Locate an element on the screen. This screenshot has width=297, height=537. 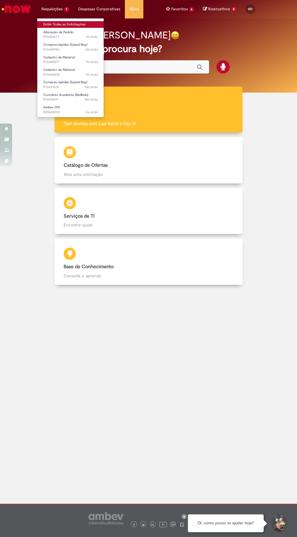
span: Alteração de Pedido is located at coordinates (58, 32).